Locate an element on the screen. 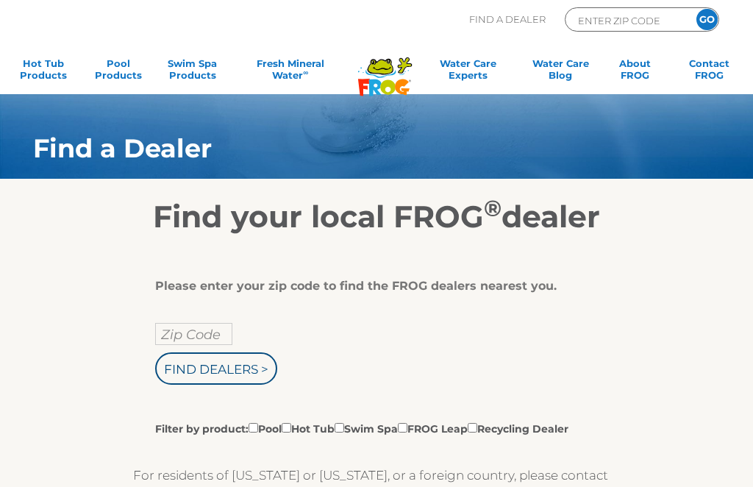 The image size is (753, 487). a: Fresh MineralWater∞ is located at coordinates (290, 72).